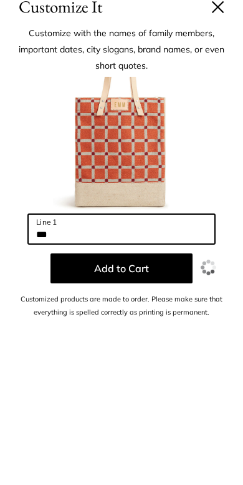  I want to click on img: loading.gif, so click(208, 285).